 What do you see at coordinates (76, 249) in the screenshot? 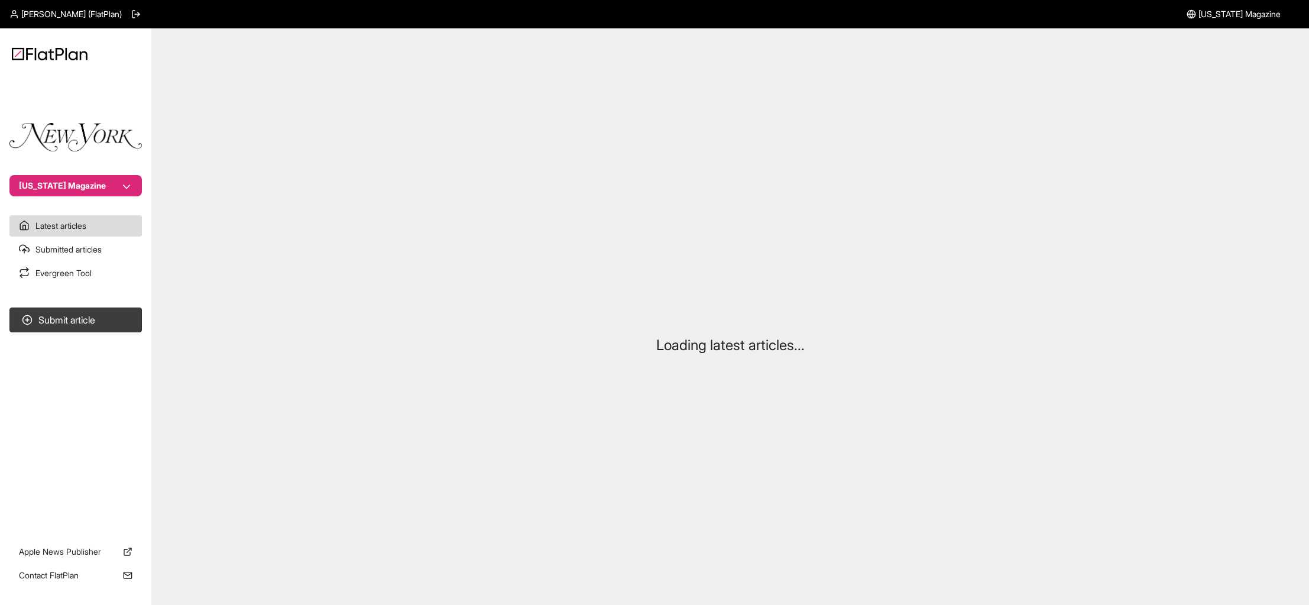
I see `a: Submitted articles` at bounding box center [76, 249].